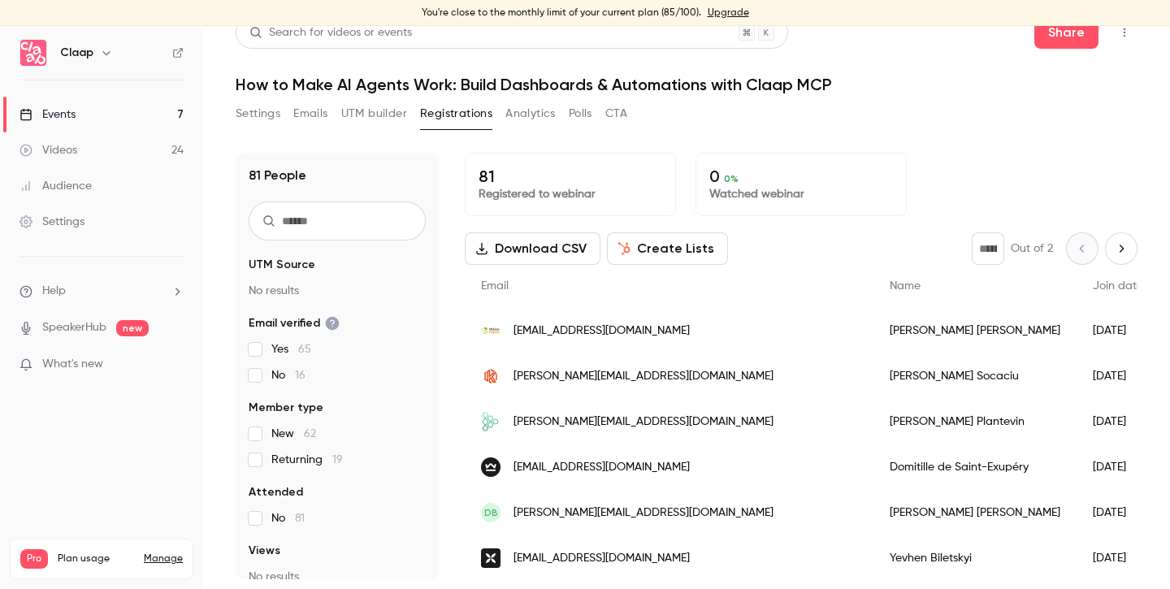 The width and height of the screenshot is (1170, 589). Describe the element at coordinates (72, 364) in the screenshot. I see `span: What's new` at that location.